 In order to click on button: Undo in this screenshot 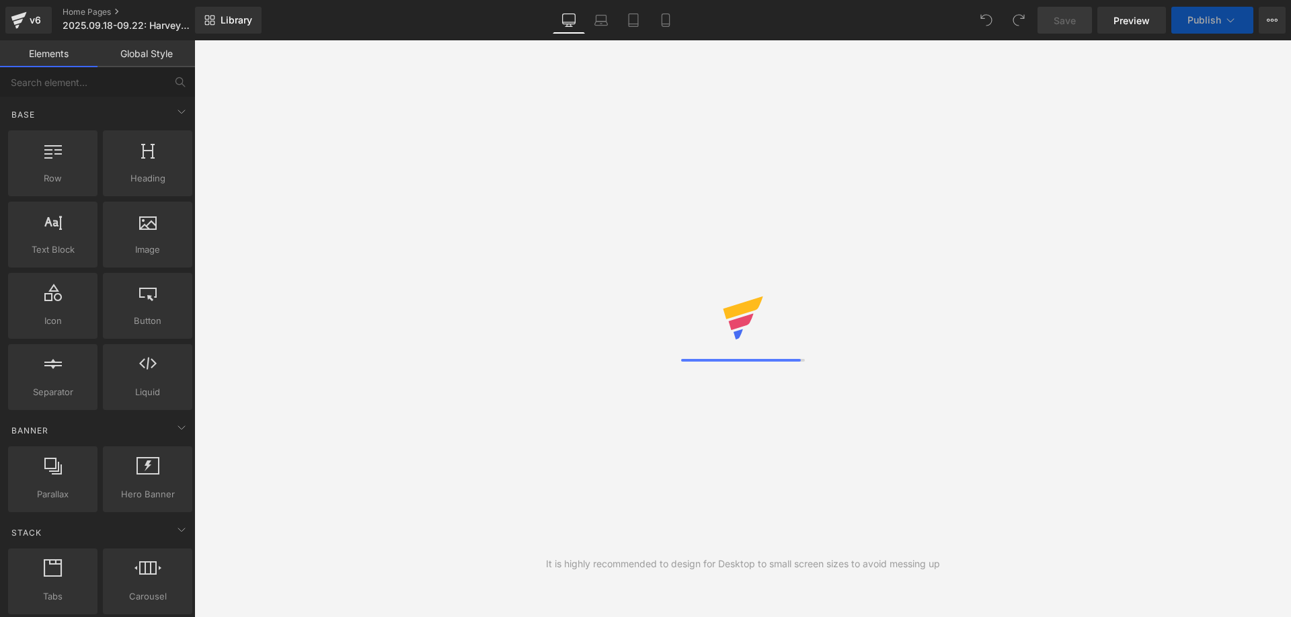, I will do `click(986, 20)`.